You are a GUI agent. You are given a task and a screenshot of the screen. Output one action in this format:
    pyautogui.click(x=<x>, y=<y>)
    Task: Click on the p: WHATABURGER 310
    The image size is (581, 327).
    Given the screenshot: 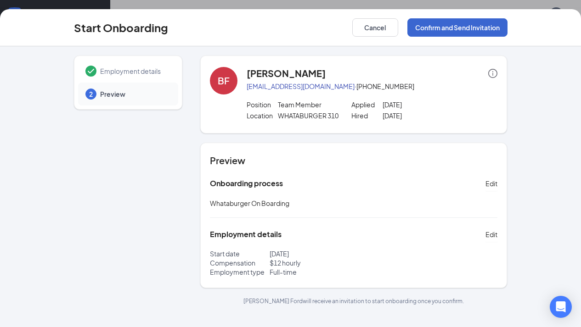 What is the action you would take?
    pyautogui.click(x=309, y=116)
    